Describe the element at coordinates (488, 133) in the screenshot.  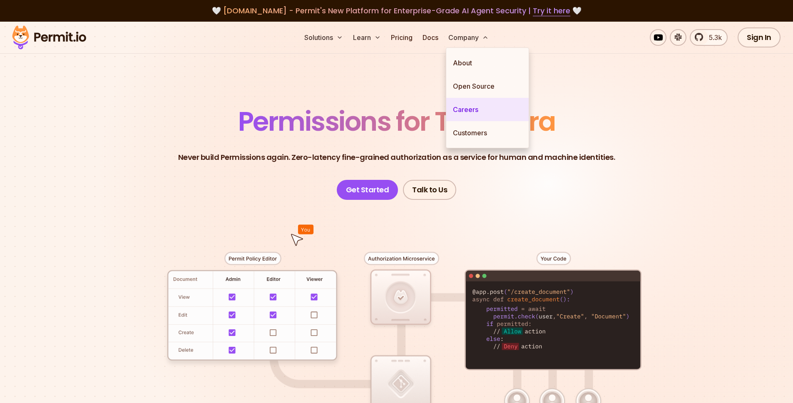
I see `a: Customers` at that location.